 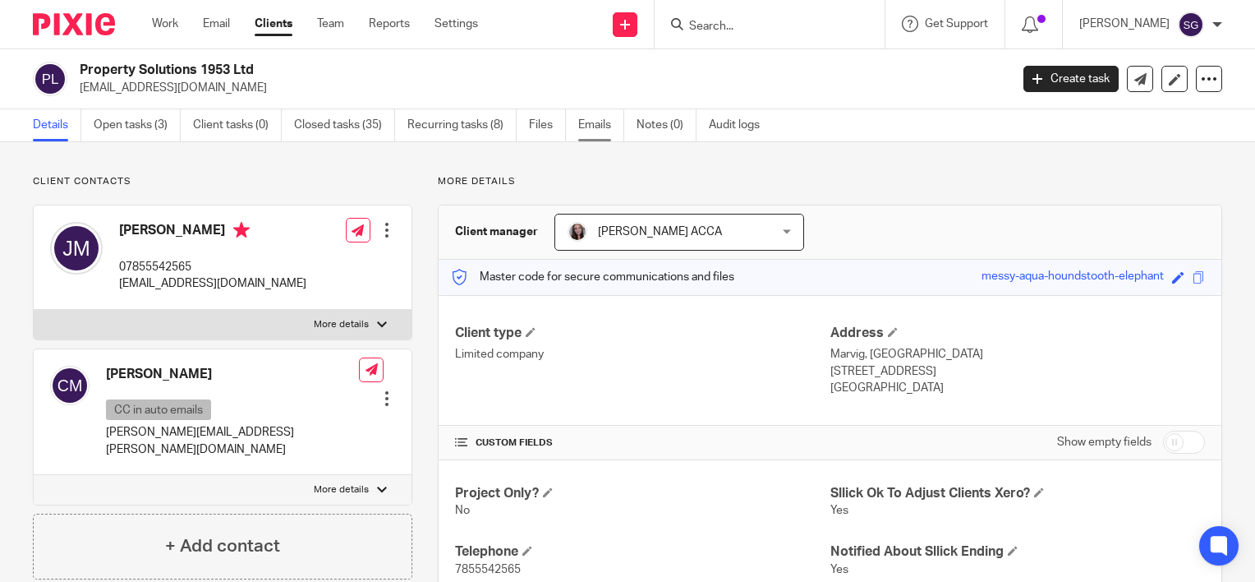 I want to click on img: Pixie, so click(x=74, y=24).